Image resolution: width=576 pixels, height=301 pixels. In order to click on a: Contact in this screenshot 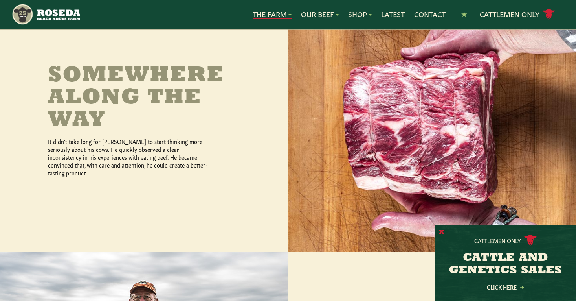, I will do `click(430, 14)`.